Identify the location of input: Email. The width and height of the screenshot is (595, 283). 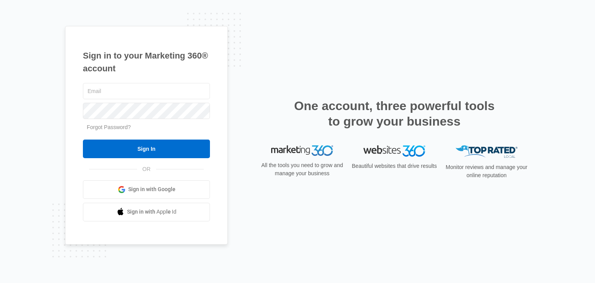
(147, 91).